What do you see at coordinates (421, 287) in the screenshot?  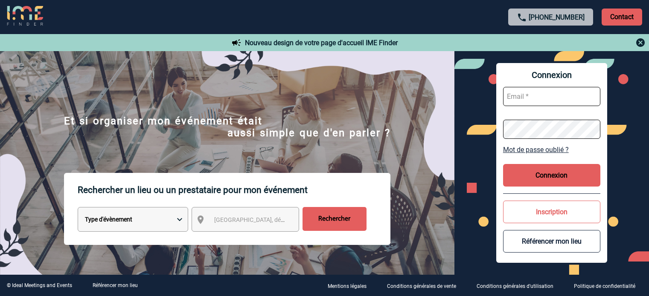 I see `p: Conditions générales de vente` at bounding box center [421, 287].